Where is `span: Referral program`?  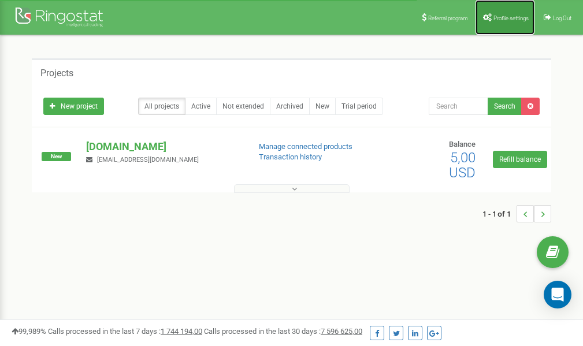
span: Referral program is located at coordinates (447, 18).